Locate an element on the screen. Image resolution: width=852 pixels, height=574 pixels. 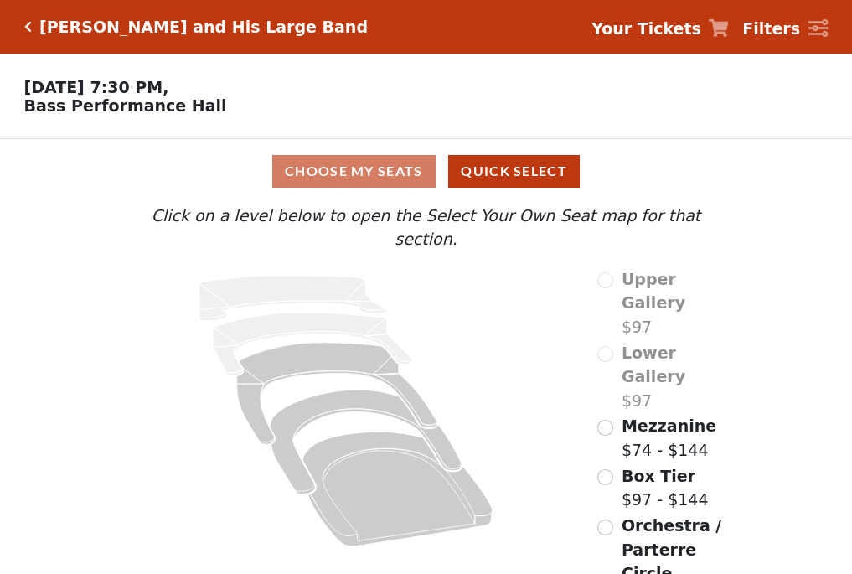
button: Quick Select is located at coordinates (514, 171).